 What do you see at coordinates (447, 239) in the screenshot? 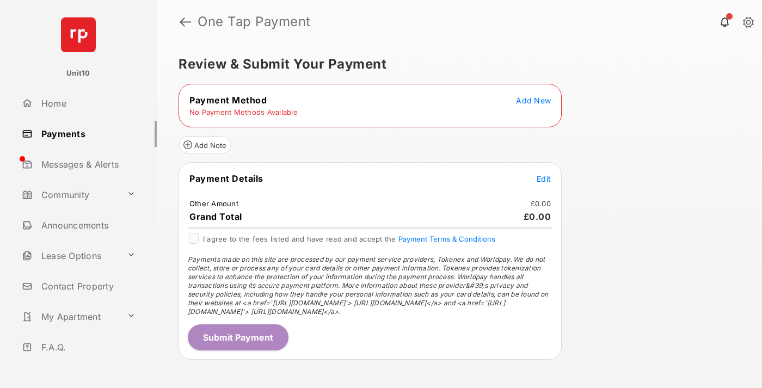
I see `button: I agree to the fees listed and have read and accept the` at bounding box center [447, 239].